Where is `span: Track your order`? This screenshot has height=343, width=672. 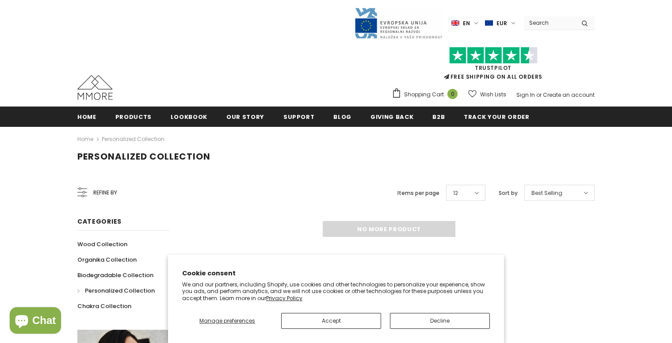 span: Track your order is located at coordinates (497, 117).